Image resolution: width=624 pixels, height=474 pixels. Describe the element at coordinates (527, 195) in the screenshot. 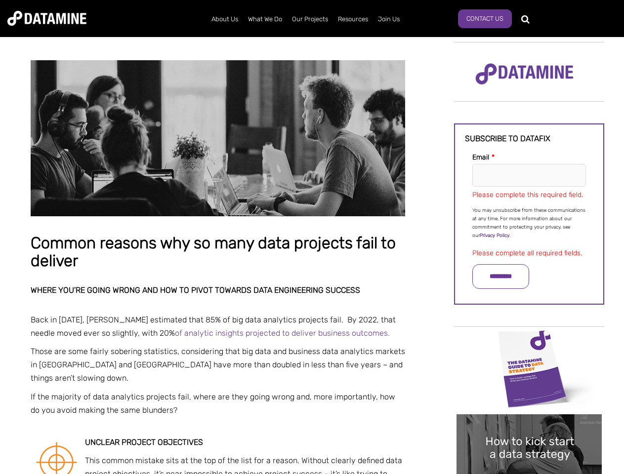

I see `label: Please complete this required field.` at that location.